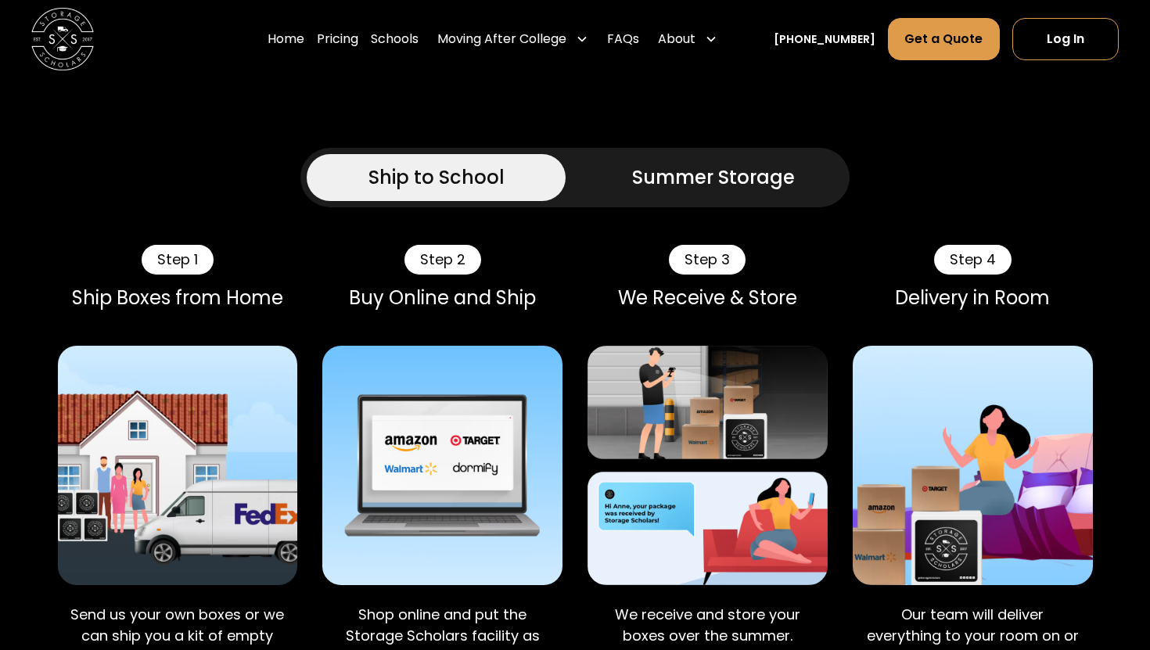 Image resolution: width=1150 pixels, height=650 pixels. Describe the element at coordinates (623, 39) in the screenshot. I see `a: FAQs` at that location.